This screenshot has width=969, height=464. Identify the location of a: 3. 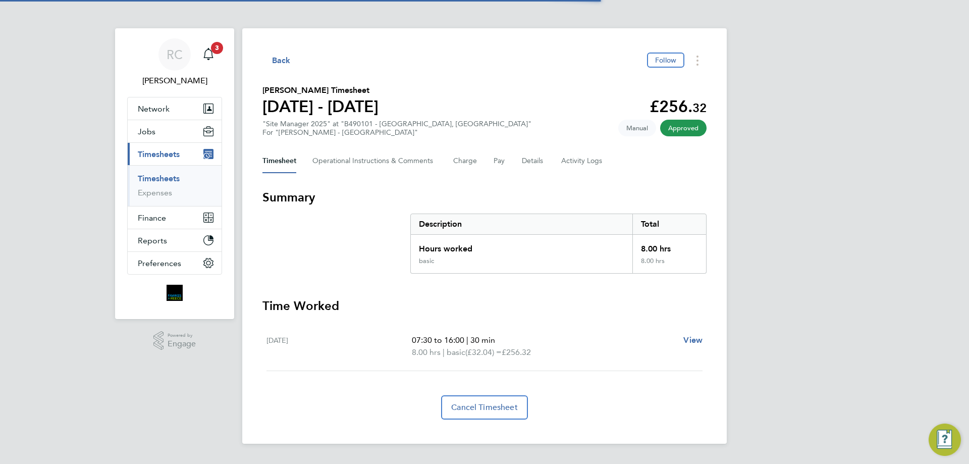
(208, 54).